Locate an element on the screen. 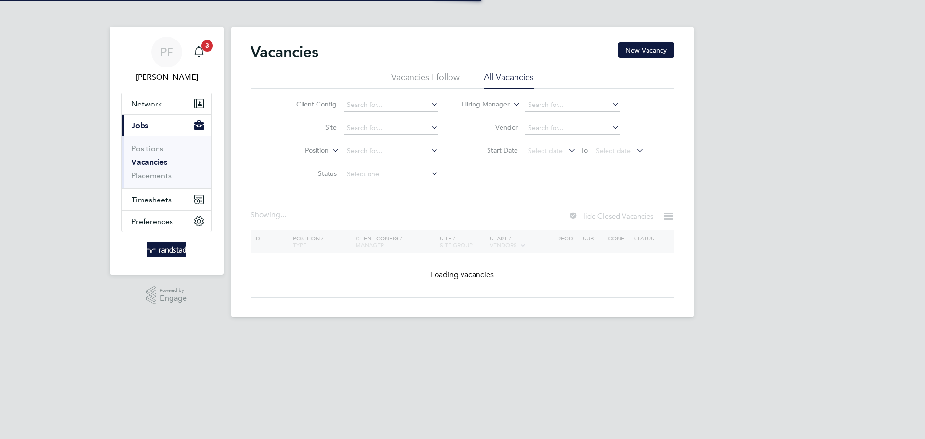  img: randstad-logo-retina.png is located at coordinates (167, 250).